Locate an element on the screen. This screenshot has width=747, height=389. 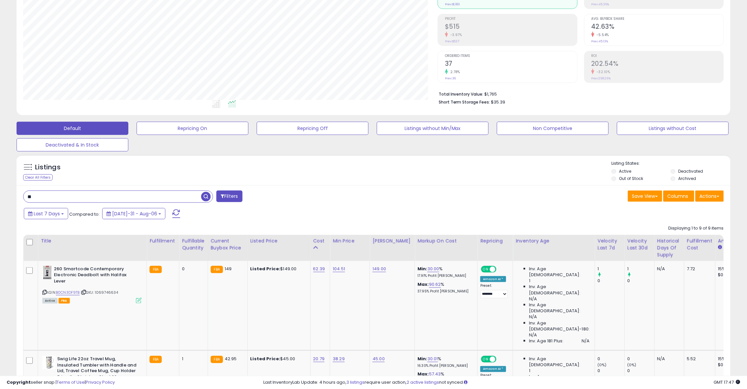
div: Cost is located at coordinates (320, 241).